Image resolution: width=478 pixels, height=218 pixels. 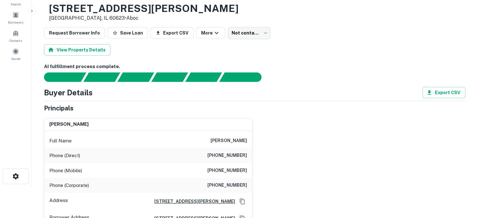 I want to click on div: AI fulfillment process complete., so click(x=244, y=77).